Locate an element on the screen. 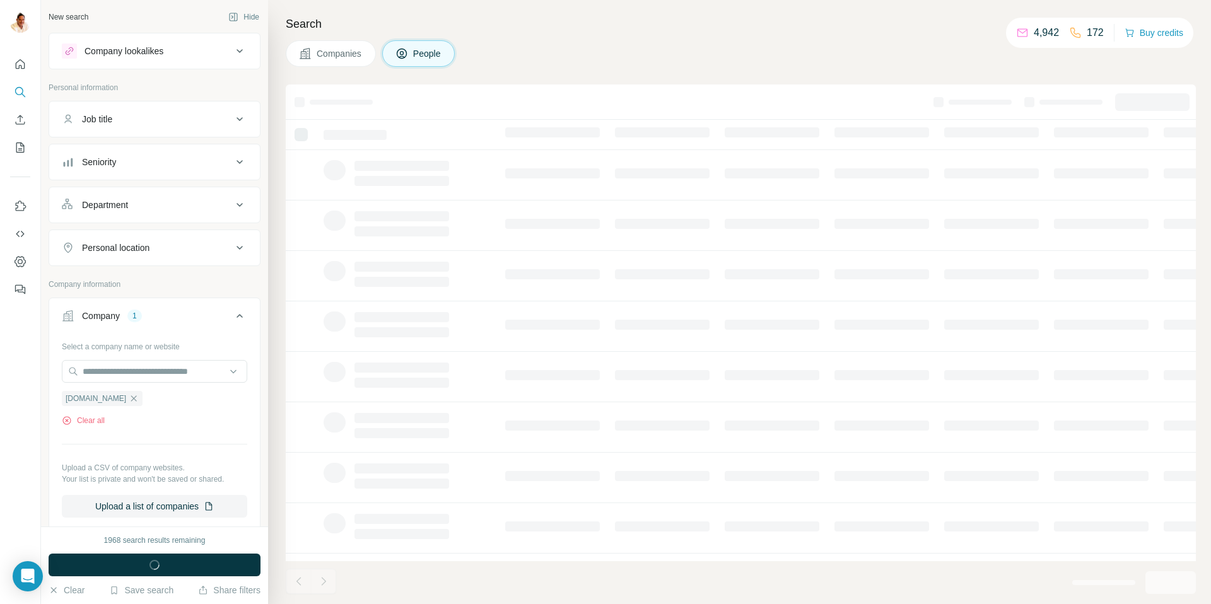 The width and height of the screenshot is (1211, 604). div: 1968 search results remaining is located at coordinates (155, 541).